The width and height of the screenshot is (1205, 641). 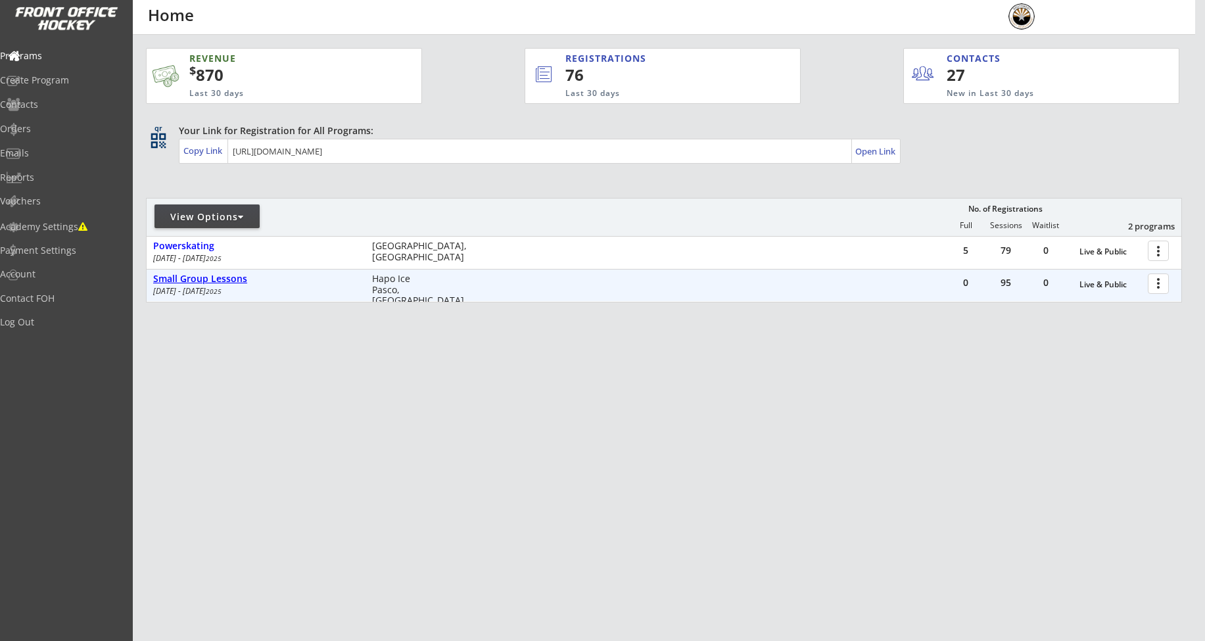 I want to click on div: 5, so click(x=966, y=250).